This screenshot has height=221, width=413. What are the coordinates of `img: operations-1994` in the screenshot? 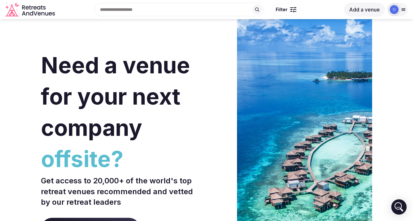 It's located at (394, 10).